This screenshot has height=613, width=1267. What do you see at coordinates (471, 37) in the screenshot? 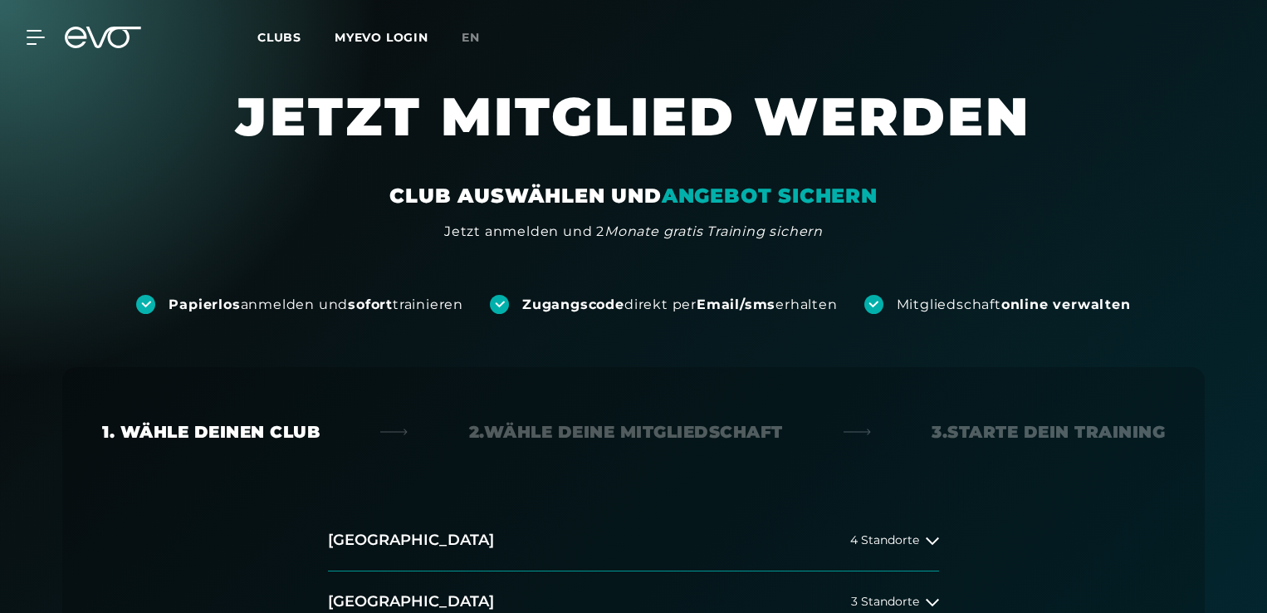
I see `span: en` at bounding box center [471, 37].